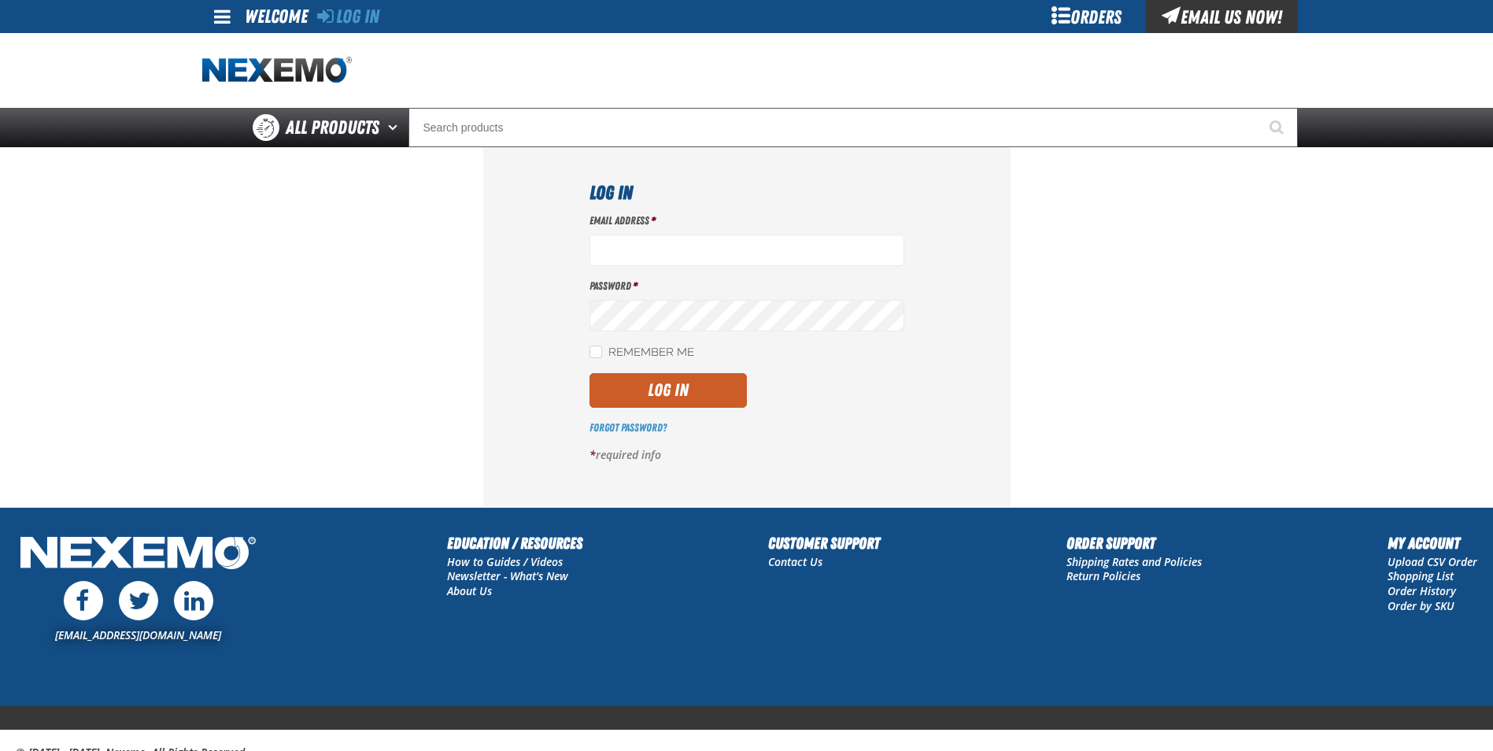 This screenshot has width=1493, height=751. What do you see at coordinates (277, 70) in the screenshot?
I see `a: Home` at bounding box center [277, 70].